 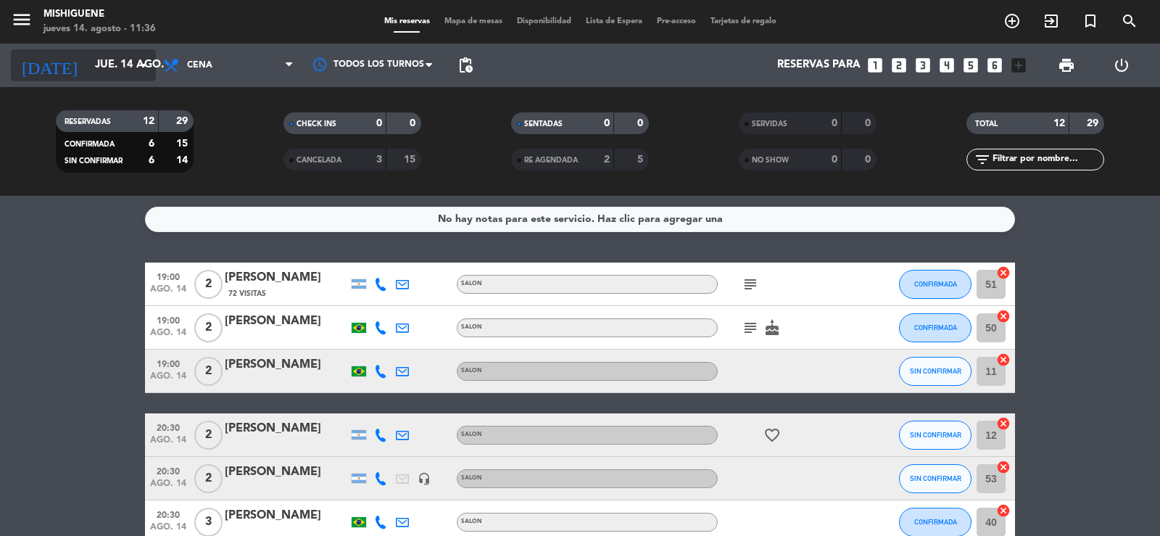 What do you see at coordinates (22, 22) in the screenshot?
I see `button: menu` at bounding box center [22, 22].